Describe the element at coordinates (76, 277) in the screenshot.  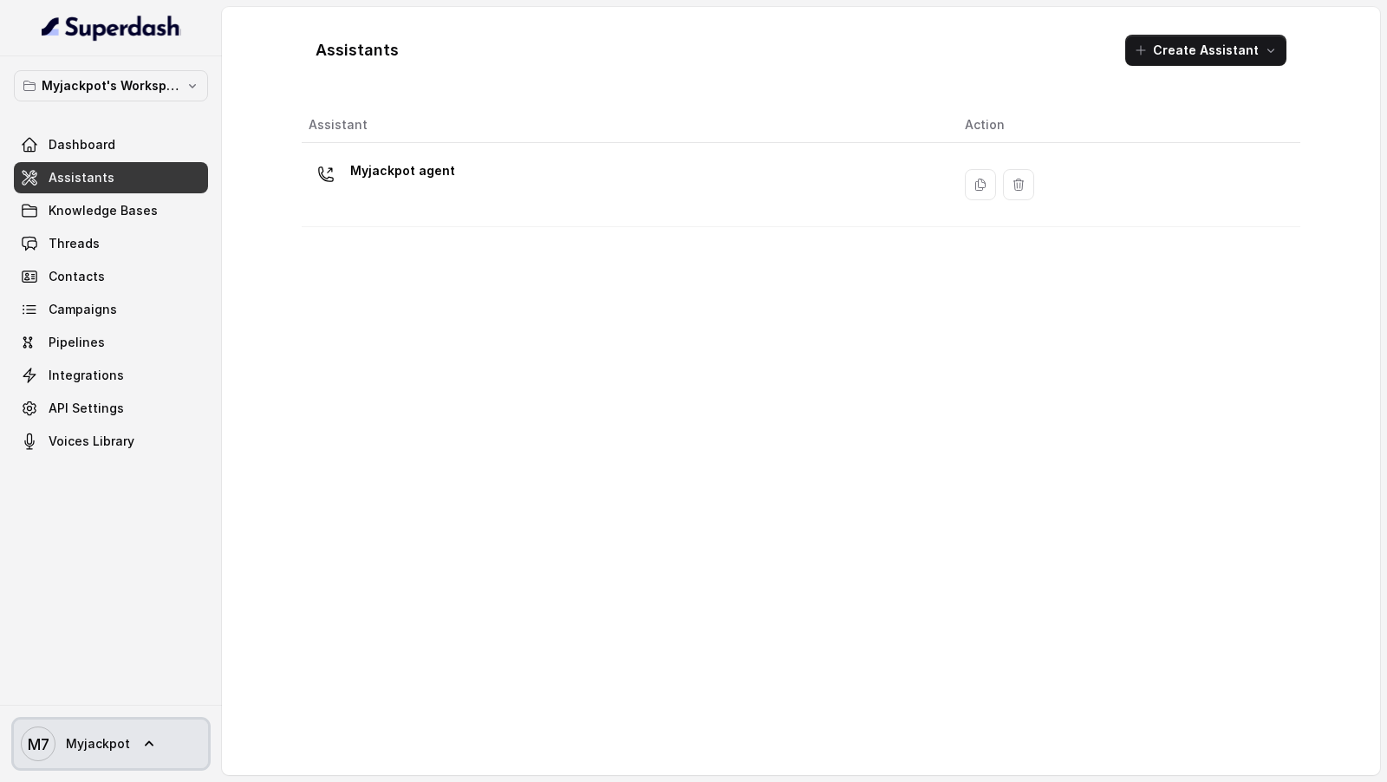
I see `span: Contacts` at that location.